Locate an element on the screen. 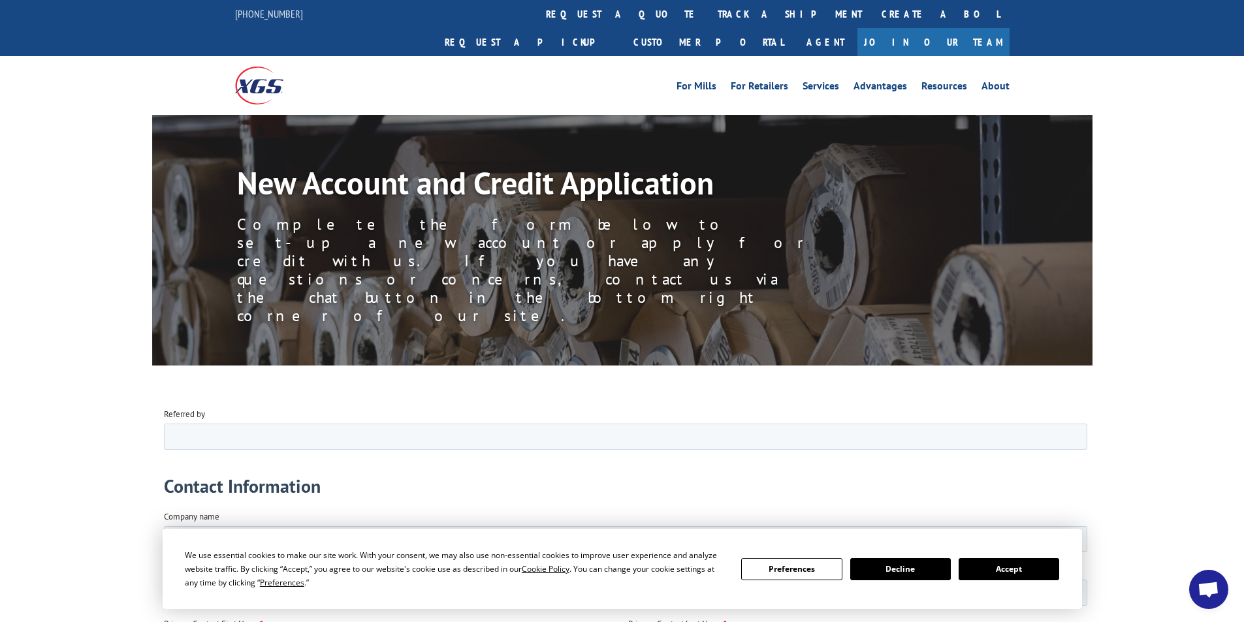 This screenshot has height=622, width=1244. button: Preferences is located at coordinates (791, 569).